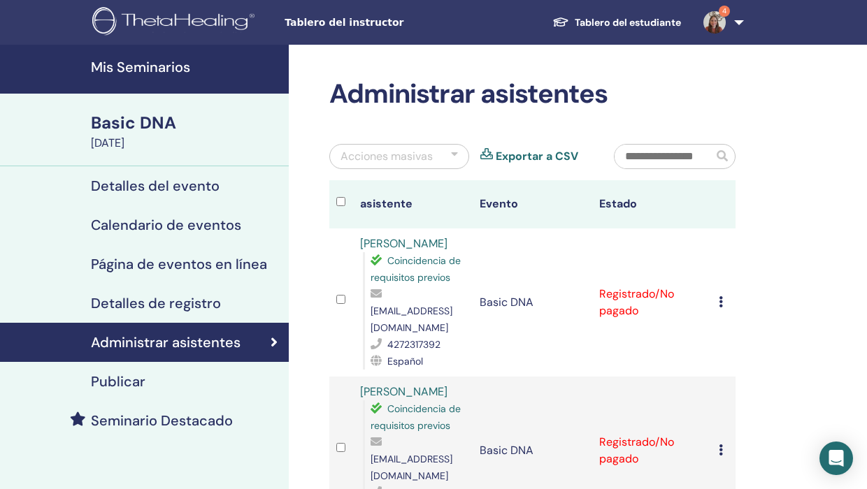 This screenshot has height=489, width=867. Describe the element at coordinates (836, 459) in the screenshot. I see `div: Open Intercom Messenger` at that location.